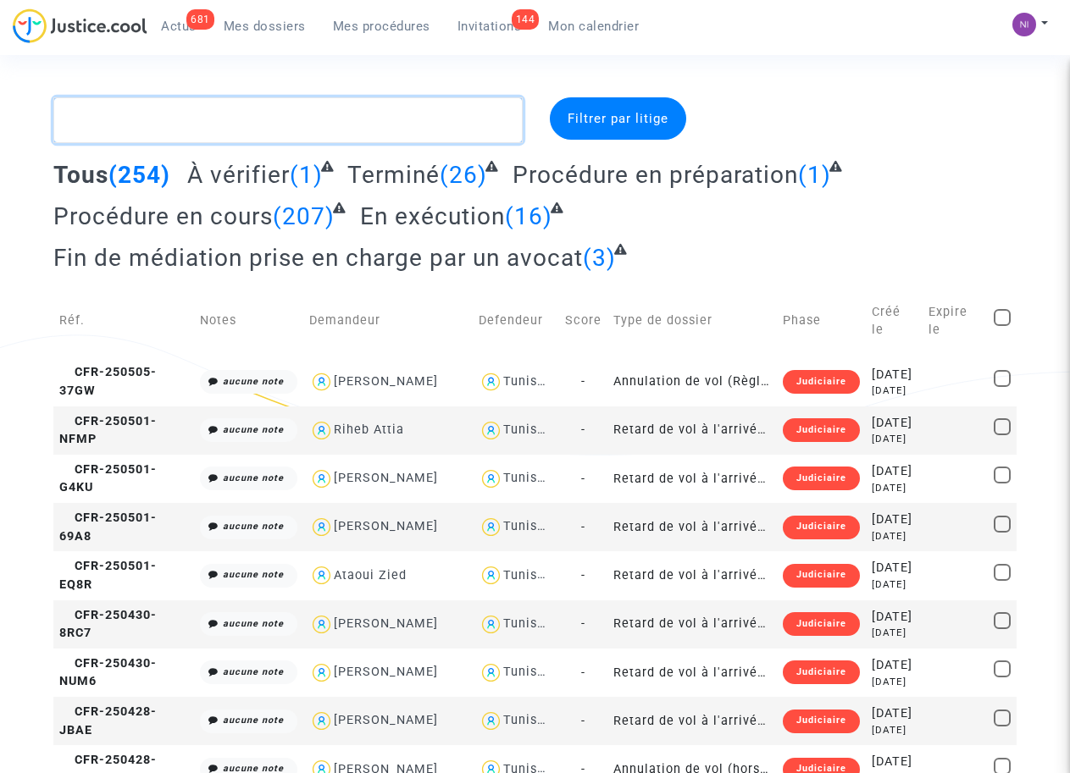 The image size is (1070, 773). What do you see at coordinates (179, 26) in the screenshot?
I see `a: 681Actus` at bounding box center [179, 26].